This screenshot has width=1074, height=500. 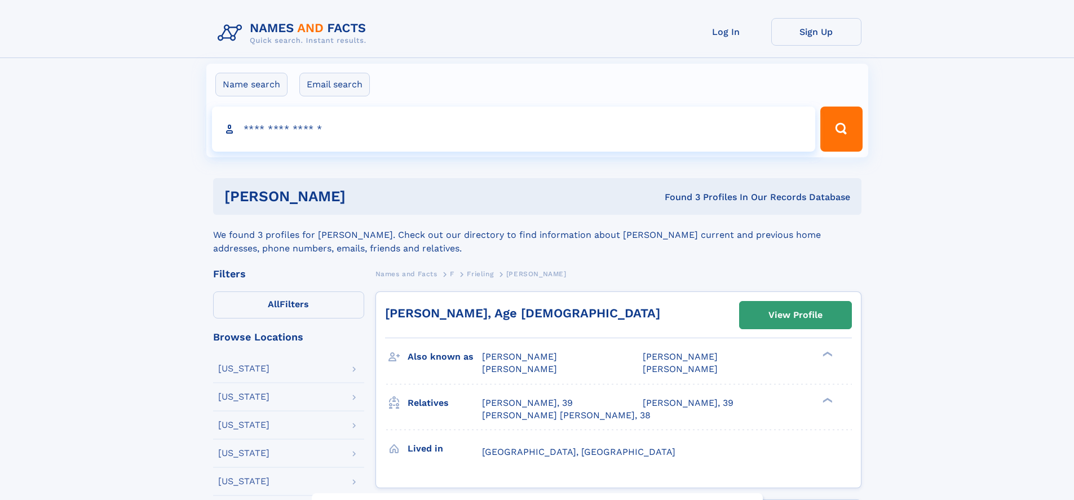 What do you see at coordinates (294, 33) in the screenshot?
I see `img: Logo Names and Facts` at bounding box center [294, 33].